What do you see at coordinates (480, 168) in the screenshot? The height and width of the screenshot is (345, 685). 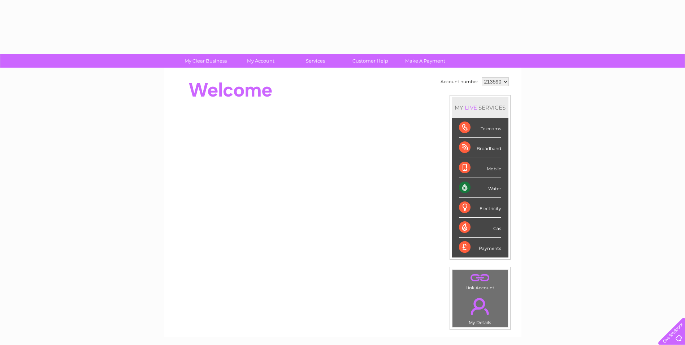 I see `div: Mobile` at bounding box center [480, 168].